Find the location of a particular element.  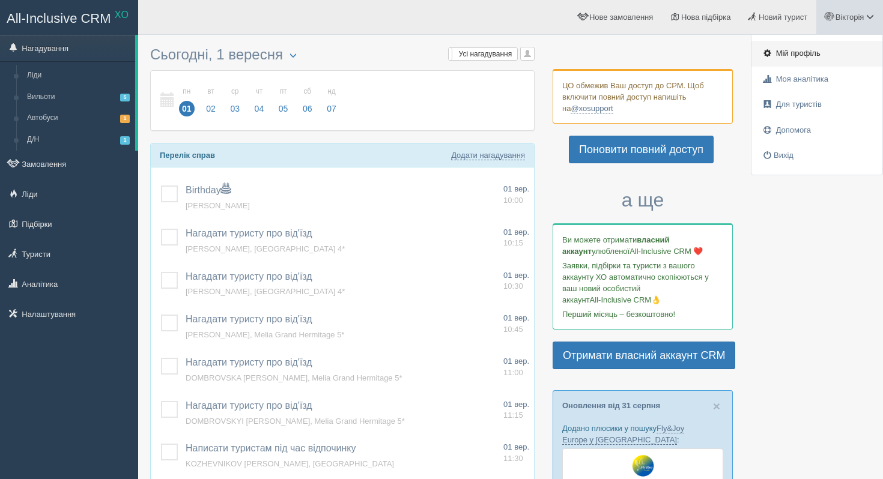

a: Д/Н1 is located at coordinates (78, 140).